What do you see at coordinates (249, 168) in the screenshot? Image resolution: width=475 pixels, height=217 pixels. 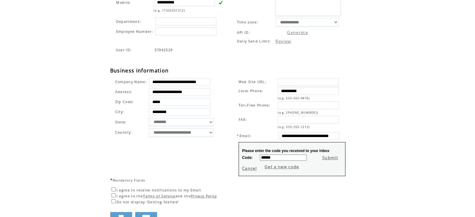 I see `a: Cancel` at bounding box center [249, 168].